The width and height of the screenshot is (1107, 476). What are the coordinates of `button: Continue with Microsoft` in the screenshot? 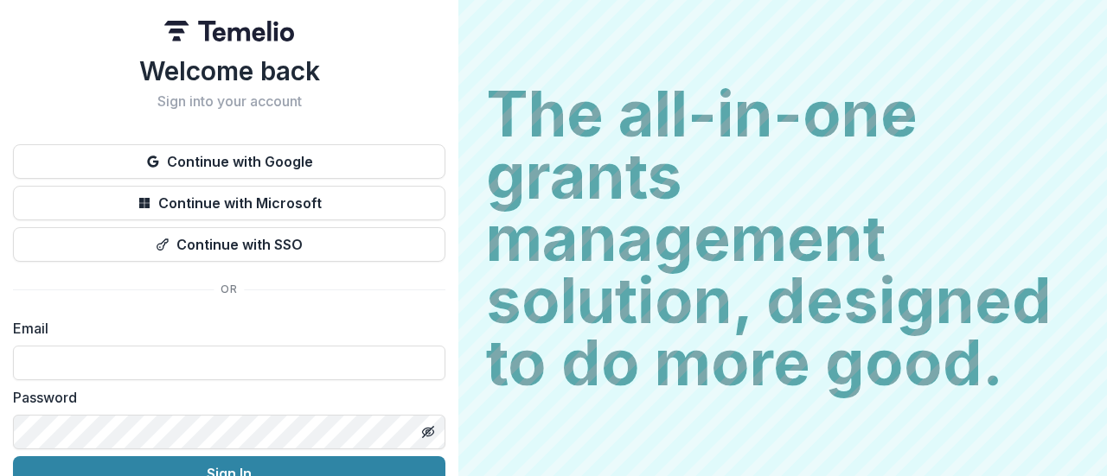 It's located at (229, 203).